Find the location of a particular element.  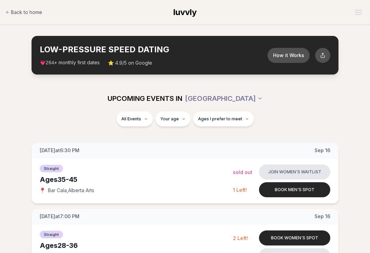

button: Open menu is located at coordinates (358, 12).